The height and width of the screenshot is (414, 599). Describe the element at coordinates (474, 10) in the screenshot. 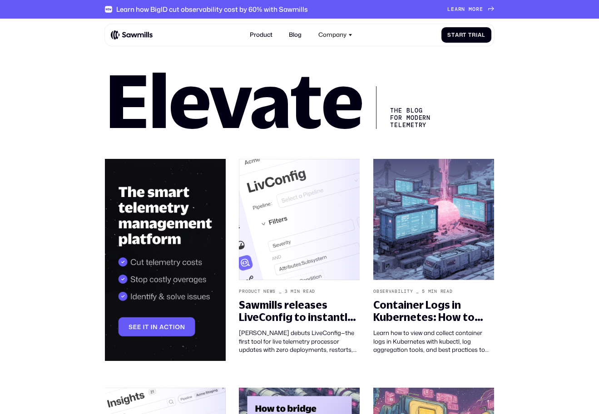

I see `span: o` at that location.